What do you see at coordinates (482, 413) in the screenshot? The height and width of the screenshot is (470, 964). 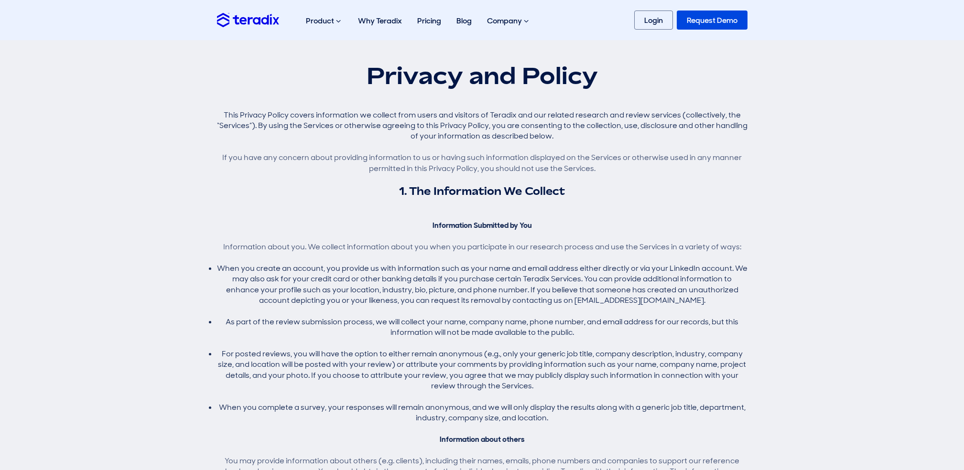 I see `li: When you complete a survey, your responses will remain anonymous, and we will only display the re...` at bounding box center [482, 413].